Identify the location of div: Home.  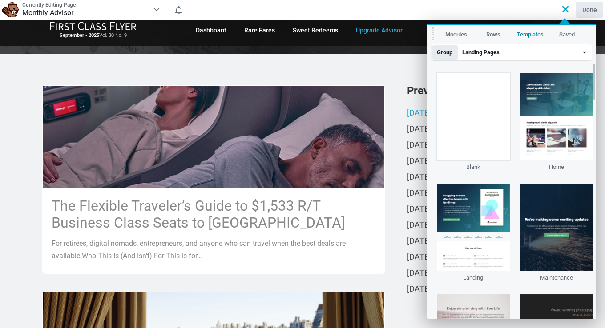
(557, 167).